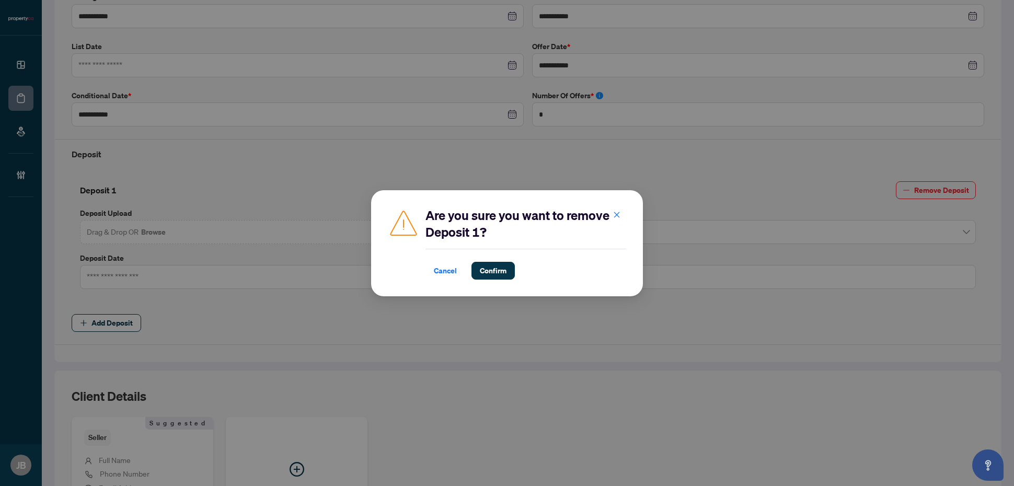 The height and width of the screenshot is (486, 1014). What do you see at coordinates (526, 224) in the screenshot?
I see `h2: Are you sure you want to remove Deposit 1?` at bounding box center [526, 224].